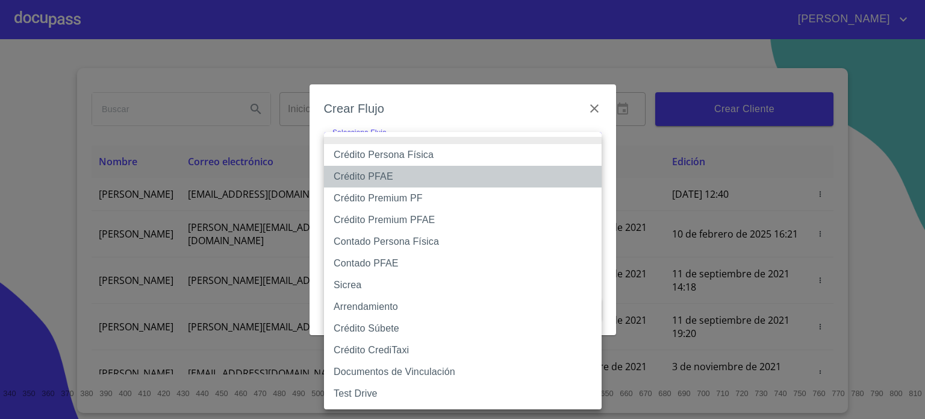 The height and width of the screenshot is (419, 925). Describe the element at coordinates (463, 328) in the screenshot. I see `li: Crédito Súbete` at that location.